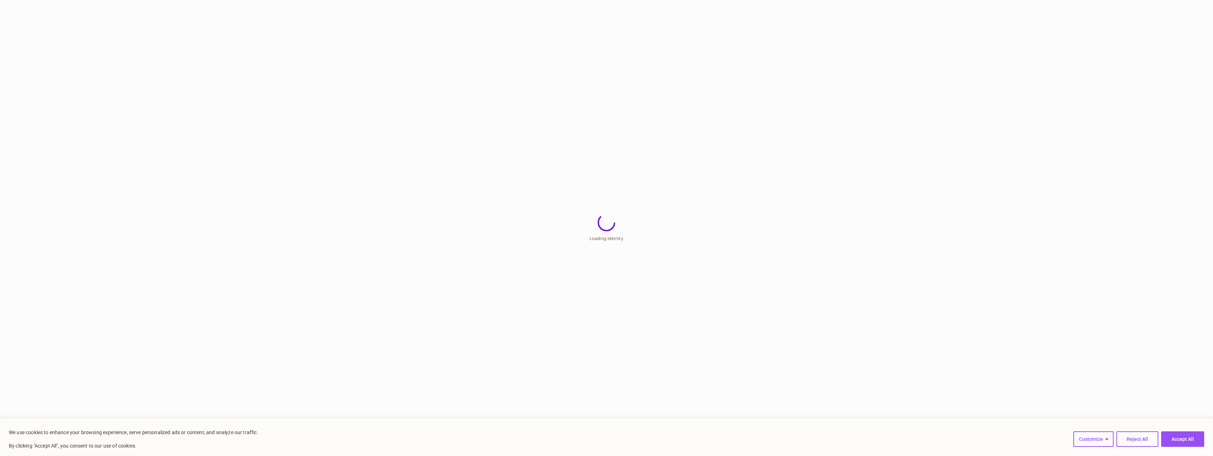 The image size is (1213, 456). I want to click on p: We use cookies to enhance your browsing experience, serve personalized ads or content, and analyz..., so click(134, 433).